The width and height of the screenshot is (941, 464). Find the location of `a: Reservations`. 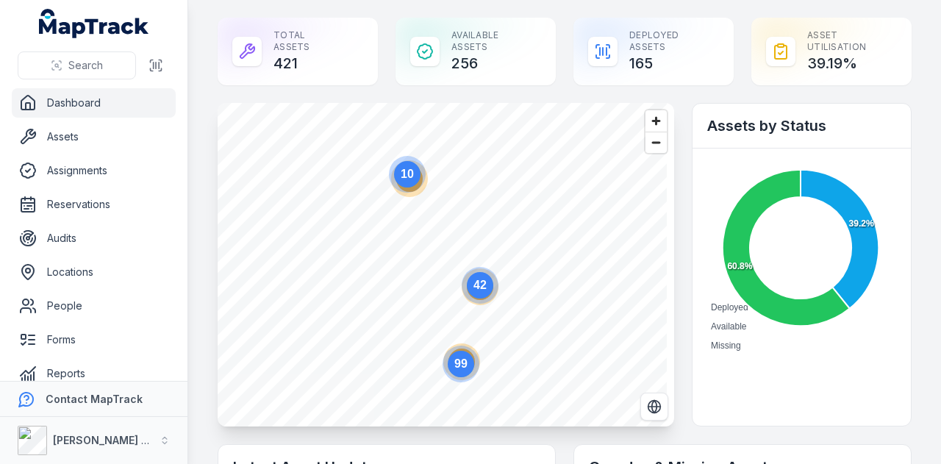

a: Reservations is located at coordinates (93, 204).